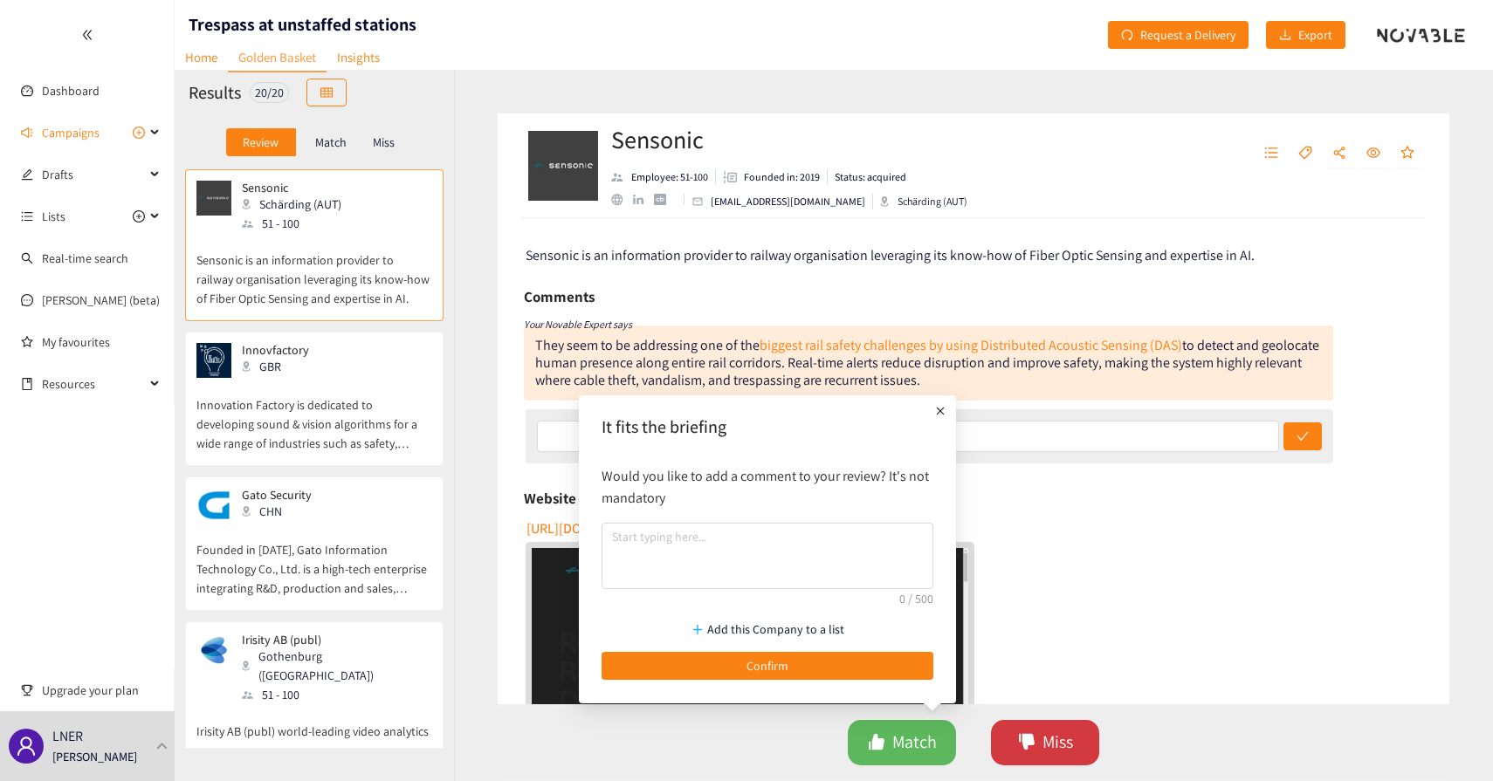 The image size is (1493, 781). What do you see at coordinates (1178, 35) in the screenshot?
I see `button: redoRequest a Delivery` at bounding box center [1178, 35].